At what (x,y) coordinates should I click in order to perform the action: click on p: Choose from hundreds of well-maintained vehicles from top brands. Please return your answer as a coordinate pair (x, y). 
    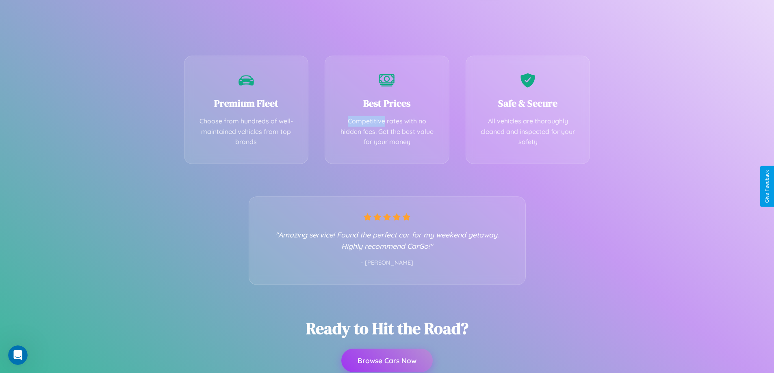
    Looking at the image, I should click on (246, 132).